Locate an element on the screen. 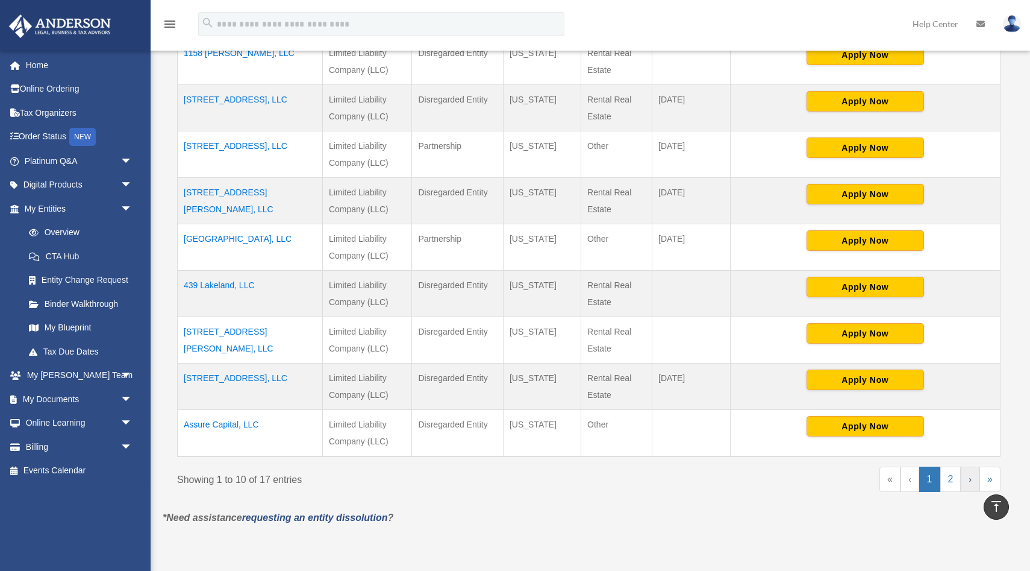 This screenshot has height=571, width=1030. a: Tax Due Dates is located at coordinates (81, 351).